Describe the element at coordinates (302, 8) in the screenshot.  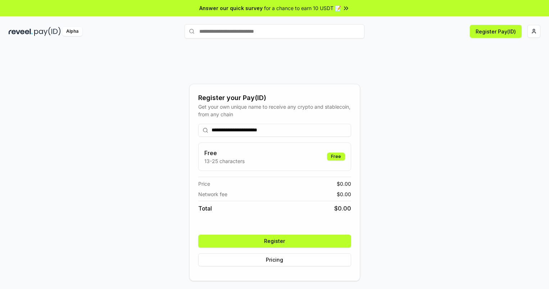
I see `span: for a chance to earn 10 USDT 📝` at that location.